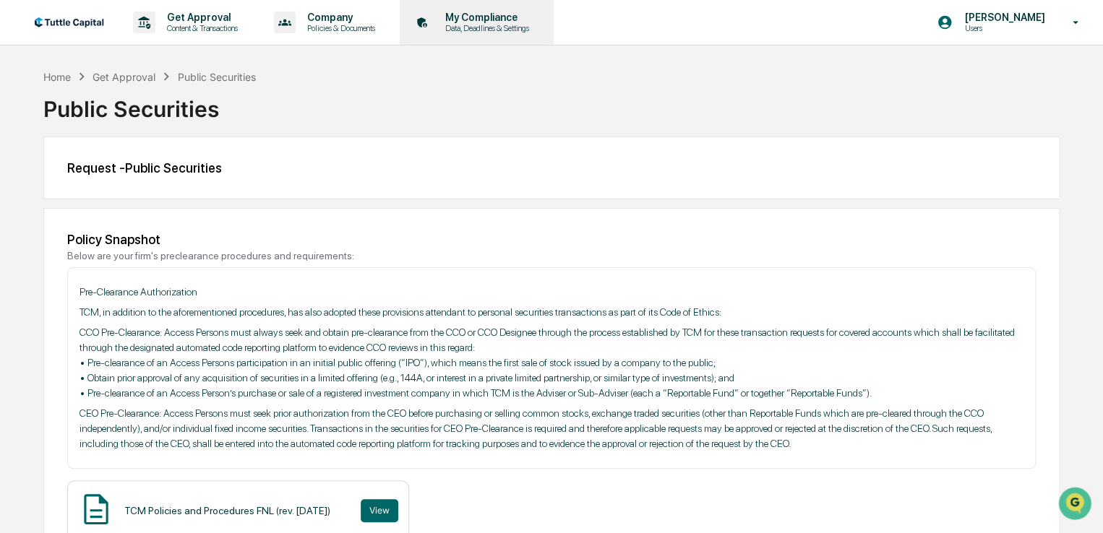 This screenshot has height=533, width=1103. What do you see at coordinates (116, 131) in the screenshot?
I see `div: We're available if you need us!` at bounding box center [116, 131].